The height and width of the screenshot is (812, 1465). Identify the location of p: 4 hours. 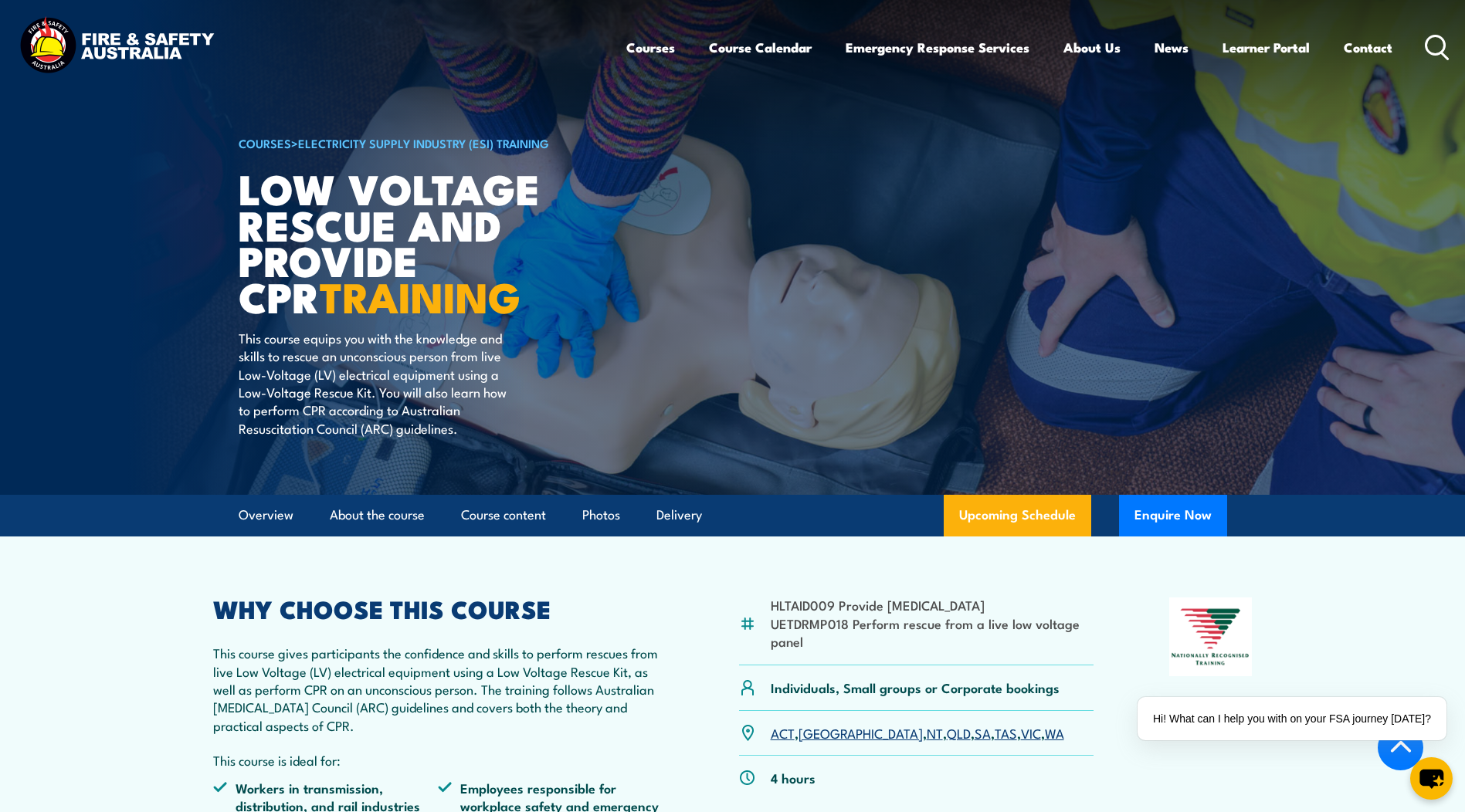
(793, 778).